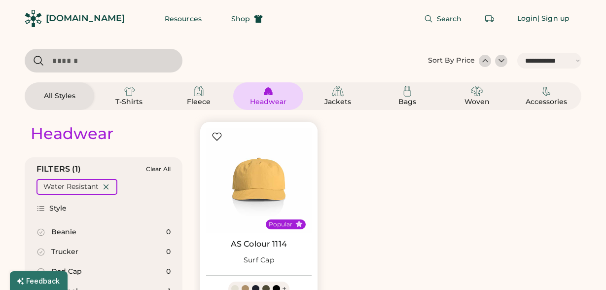  Describe the element at coordinates (183, 19) in the screenshot. I see `button: Resources` at that location.